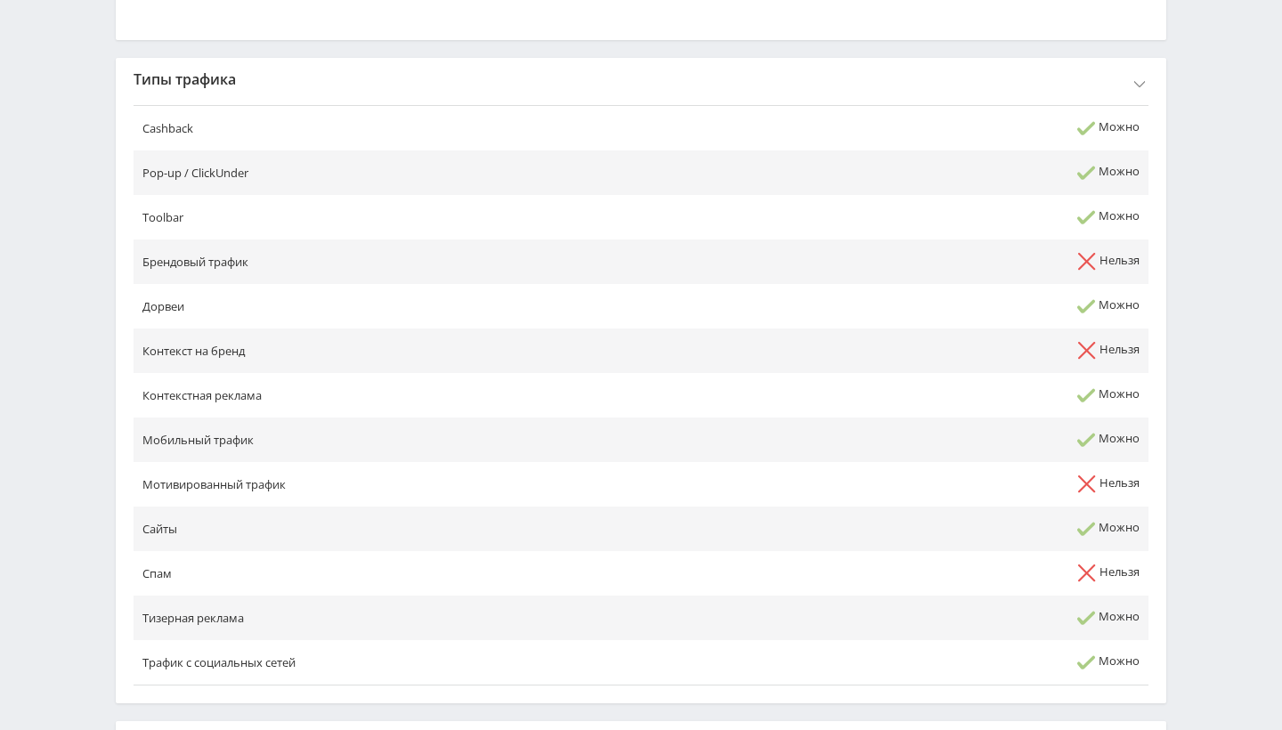  Describe the element at coordinates (641, 79) in the screenshot. I see `div: Типы трафика` at that location.